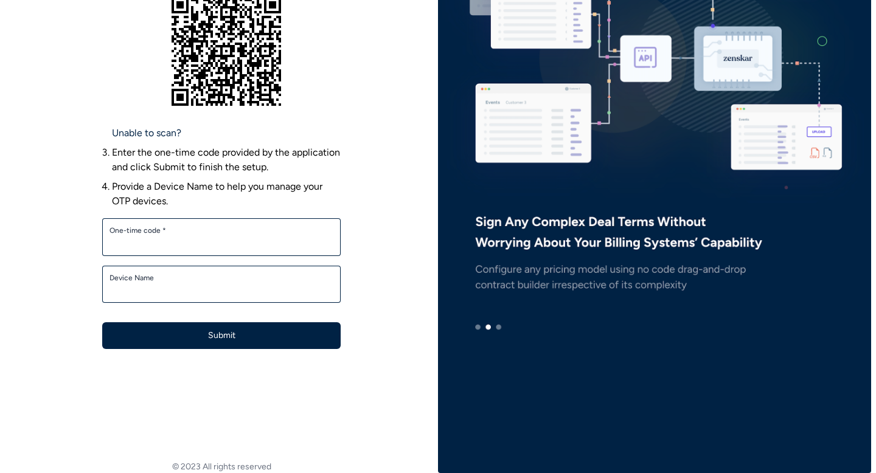  What do you see at coordinates (226, 194) in the screenshot?
I see `li: Provide a Device Name to help you manage your OTP devices.` at bounding box center [226, 194].